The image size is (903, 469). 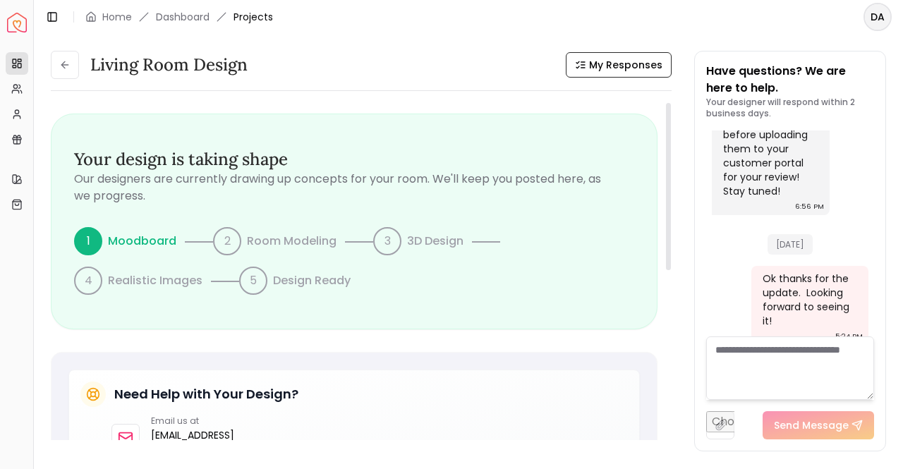 What do you see at coordinates (155, 281) in the screenshot?
I see `p: Realistic Images` at bounding box center [155, 281].